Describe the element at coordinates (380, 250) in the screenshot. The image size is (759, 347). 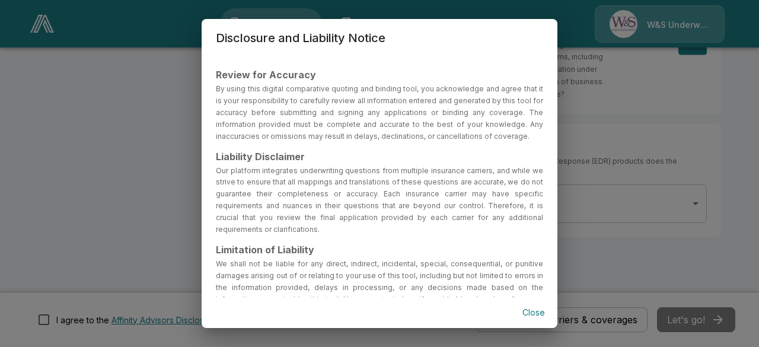
I see `p: Limitation of Liability` at that location.